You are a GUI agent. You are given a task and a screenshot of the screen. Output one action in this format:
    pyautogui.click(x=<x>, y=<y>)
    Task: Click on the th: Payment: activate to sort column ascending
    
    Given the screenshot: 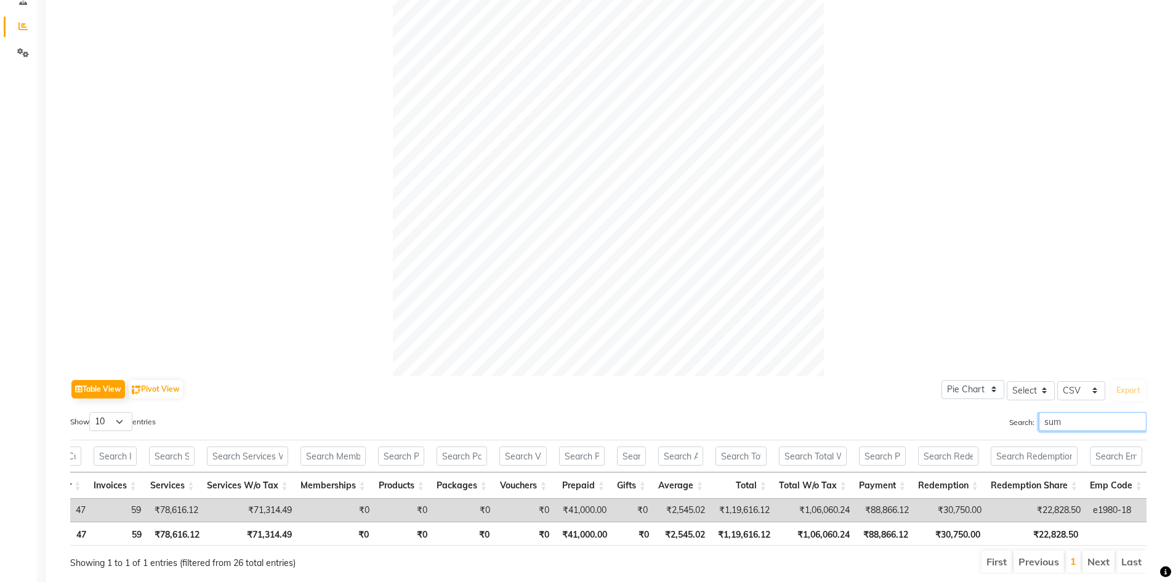 What is the action you would take?
    pyautogui.click(x=882, y=485)
    